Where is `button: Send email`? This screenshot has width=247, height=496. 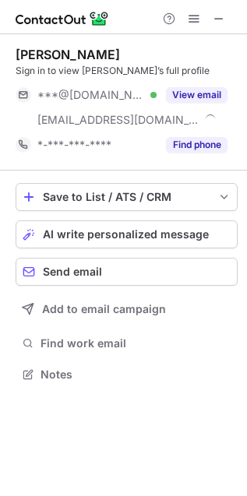 button: Send email is located at coordinates (126, 272).